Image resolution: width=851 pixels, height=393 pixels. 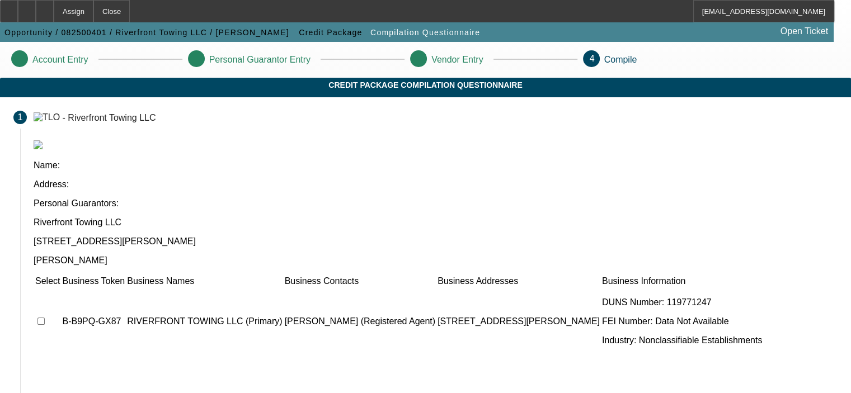 I want to click on a: Open Ticket, so click(x=804, y=31).